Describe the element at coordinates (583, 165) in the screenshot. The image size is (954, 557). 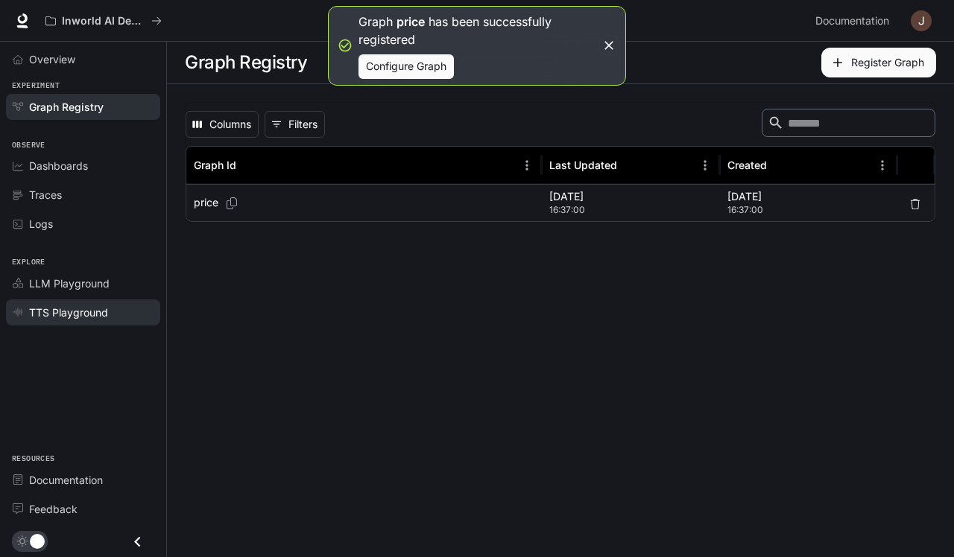
I see `div: Last Updated` at that location.